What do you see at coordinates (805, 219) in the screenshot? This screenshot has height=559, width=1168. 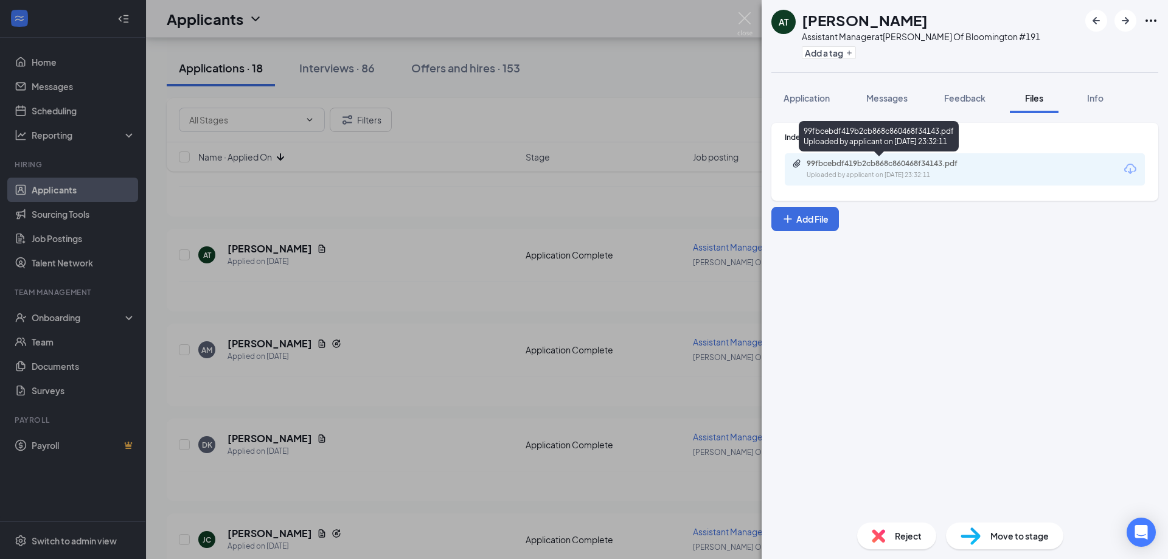 I see `button: Add FilePlus` at bounding box center [805, 219].